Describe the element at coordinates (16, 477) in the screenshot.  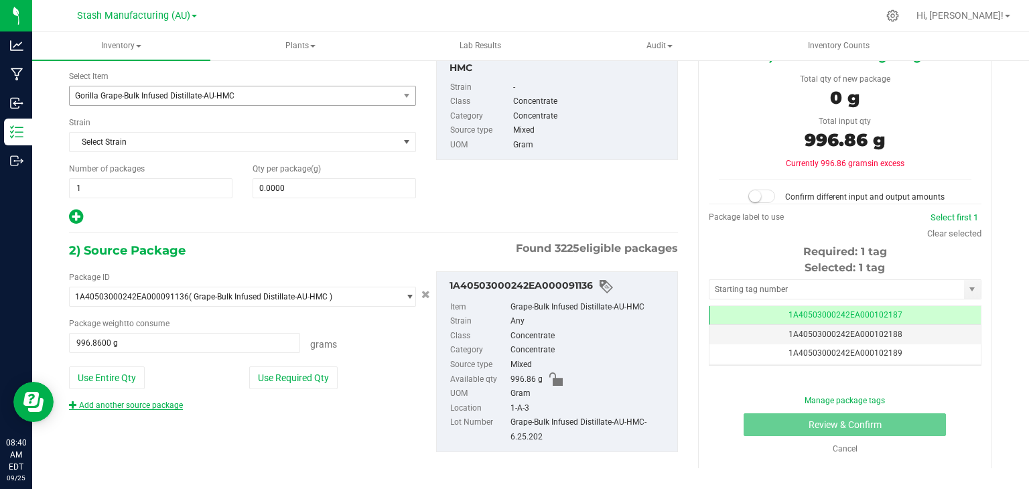
I see `p: 09/25` at that location.